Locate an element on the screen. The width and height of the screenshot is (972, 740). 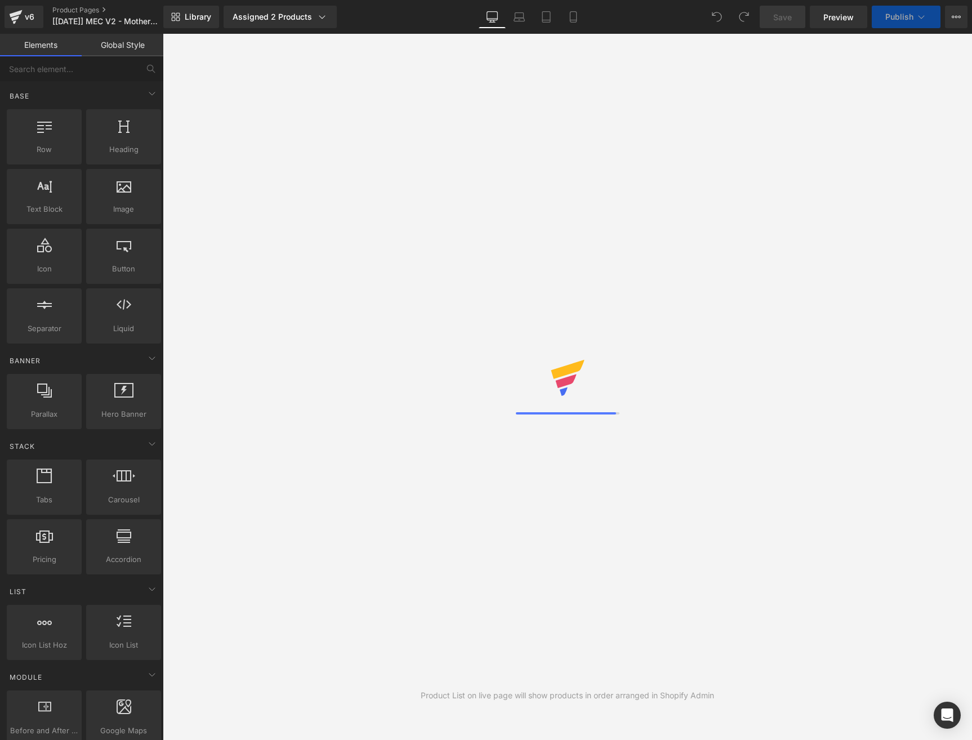
span: Heading is located at coordinates (123, 149).